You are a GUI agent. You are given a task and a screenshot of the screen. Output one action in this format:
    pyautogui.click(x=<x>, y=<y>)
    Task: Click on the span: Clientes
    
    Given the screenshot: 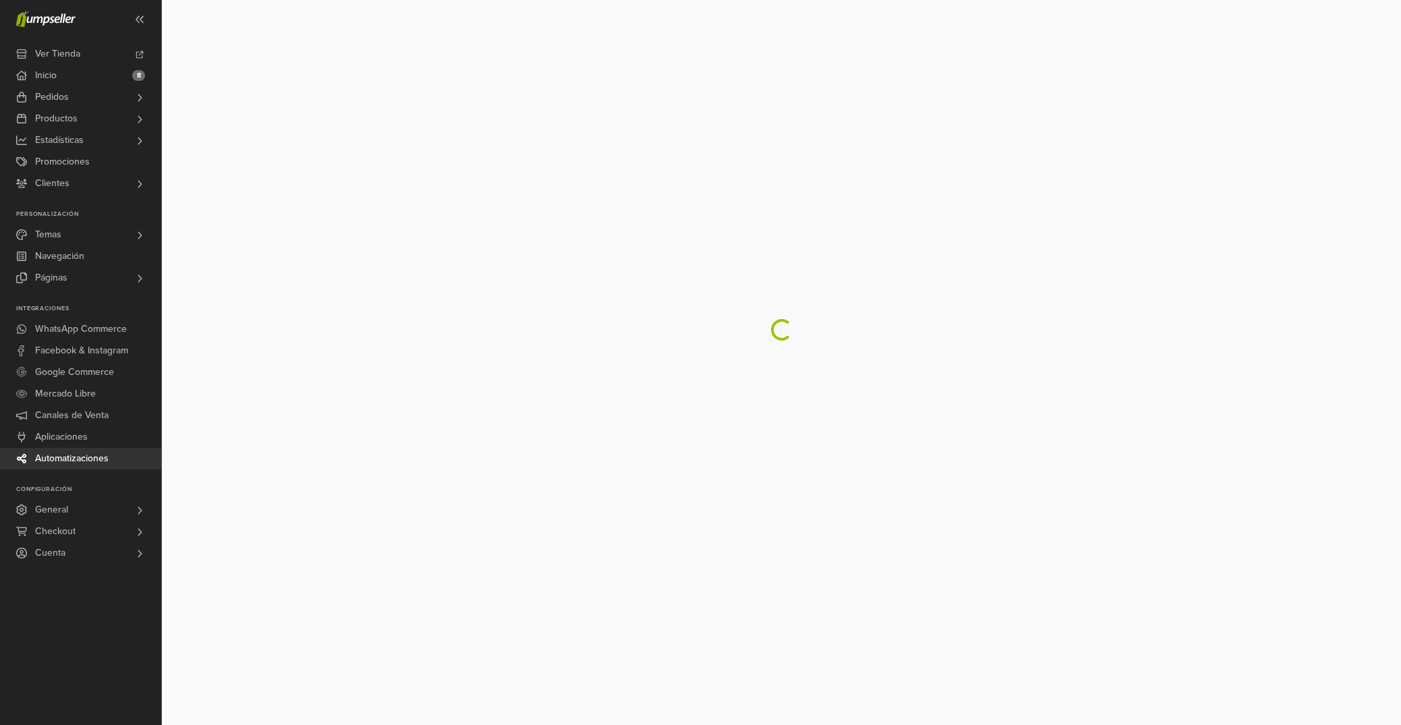 What is the action you would take?
    pyautogui.click(x=52, y=183)
    